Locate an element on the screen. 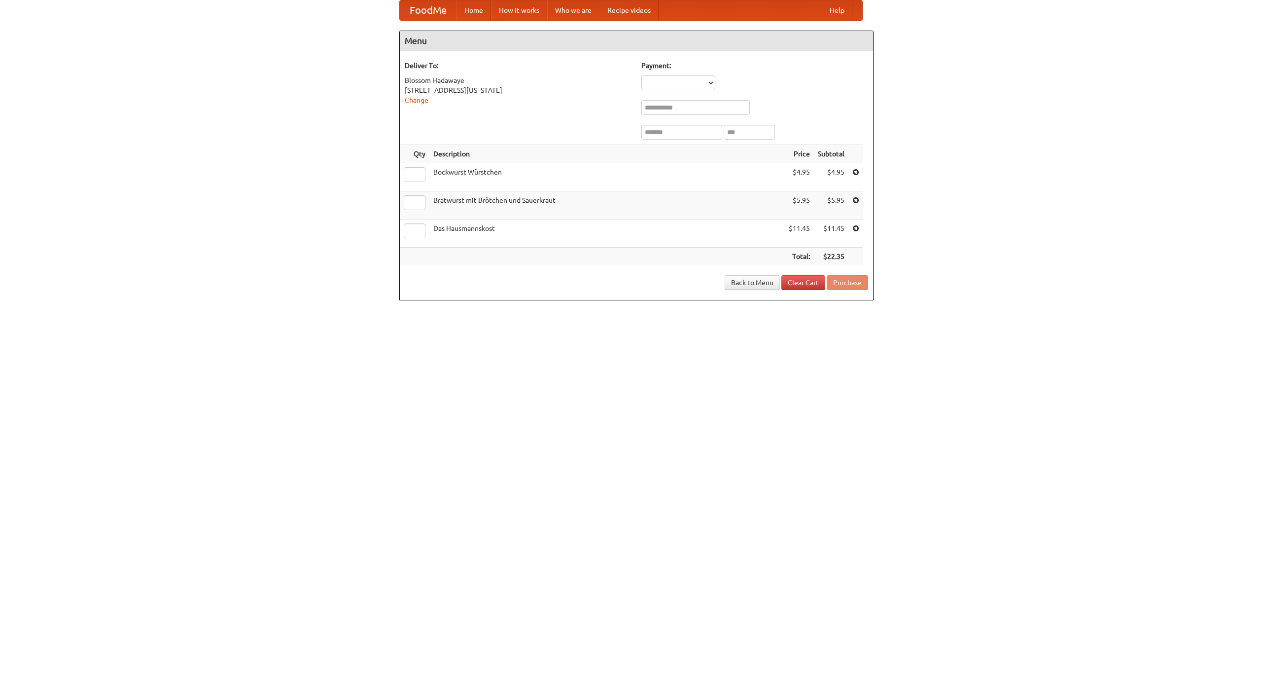 The image size is (1262, 698). h5: Deliver To: is located at coordinates (518, 66).